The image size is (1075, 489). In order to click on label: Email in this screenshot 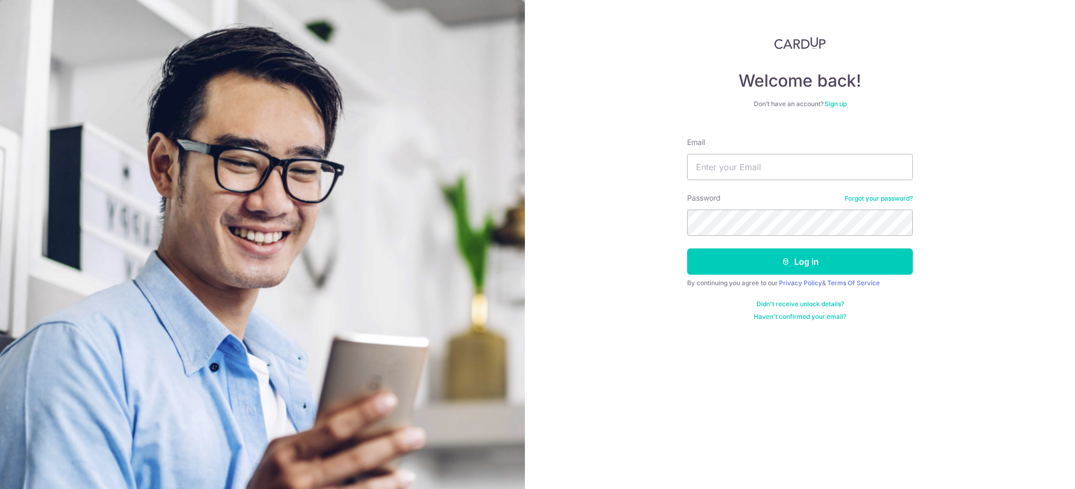, I will do `click(696, 142)`.